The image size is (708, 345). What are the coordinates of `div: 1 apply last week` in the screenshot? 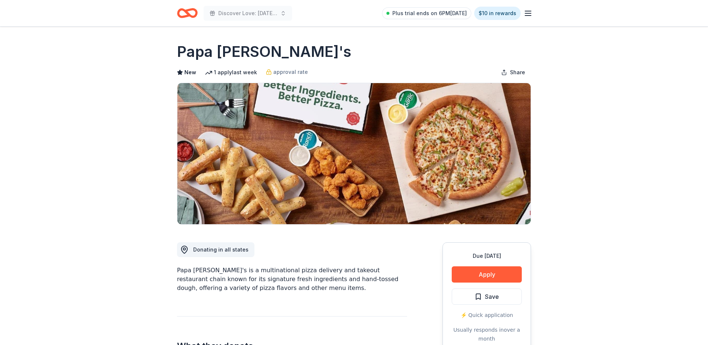 It's located at (231, 72).